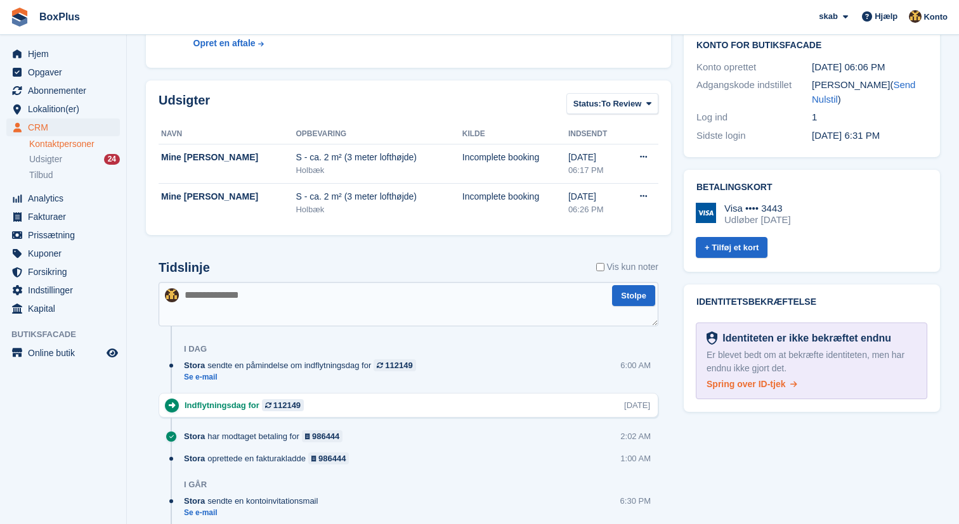  I want to click on span: Hjælp, so click(886, 16).